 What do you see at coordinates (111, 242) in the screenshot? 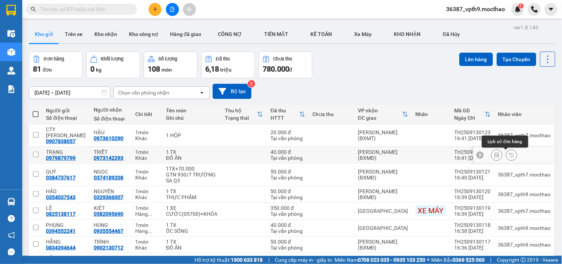
I see `div: TRÌNH` at bounding box center [111, 242].